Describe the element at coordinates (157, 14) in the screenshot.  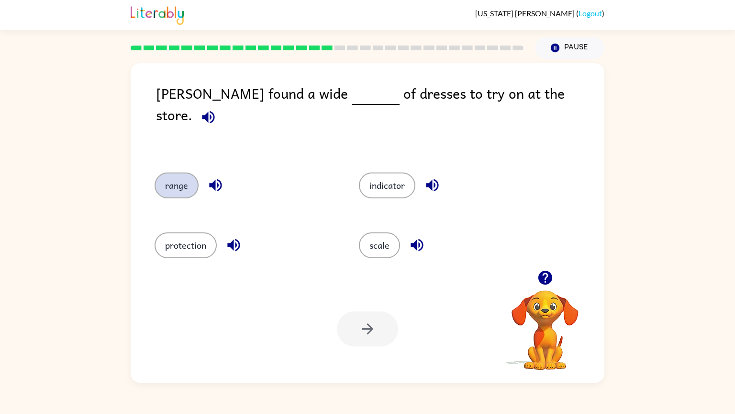
I see `img: Literably` at that location.